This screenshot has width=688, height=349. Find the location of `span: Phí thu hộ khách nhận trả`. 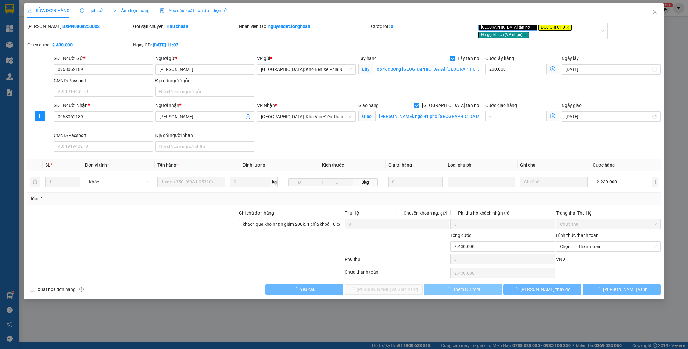

span: Phí thu hộ khách nhận trả is located at coordinates (484, 213).